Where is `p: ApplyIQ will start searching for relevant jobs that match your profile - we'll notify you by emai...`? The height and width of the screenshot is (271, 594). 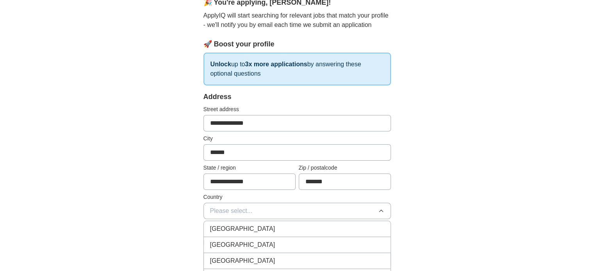 p: ApplyIQ will start searching for relevant jobs that match your profile - we'll notify you by emai... is located at coordinates (297, 20).